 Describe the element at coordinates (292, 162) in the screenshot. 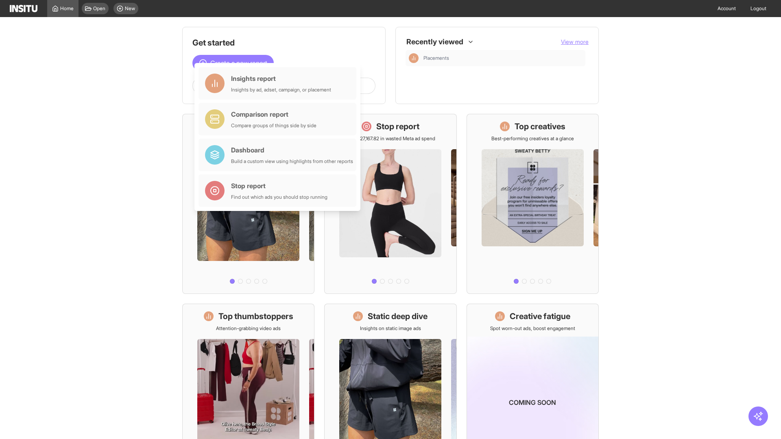

I see `div: Build a custom view using highlights from other reports` at that location.